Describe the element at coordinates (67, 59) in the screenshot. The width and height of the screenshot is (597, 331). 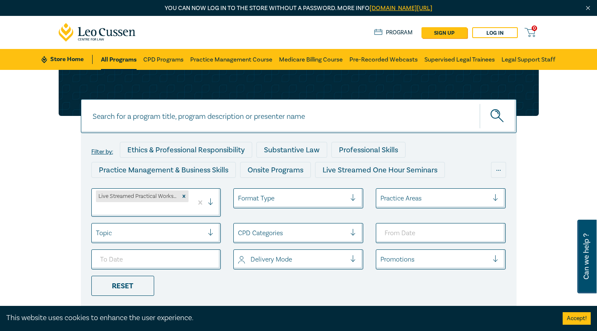
I see `a: Store Home` at that location.